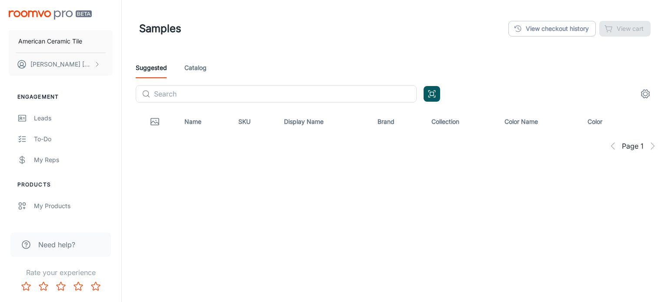  I want to click on img: Roomvo PRO Beta, so click(50, 15).